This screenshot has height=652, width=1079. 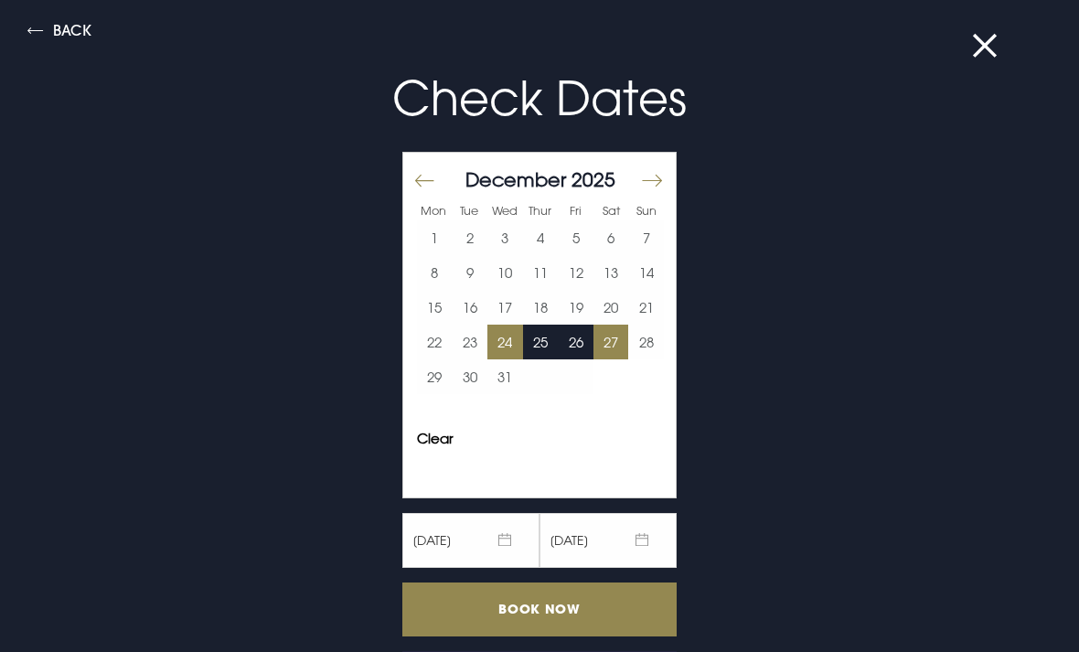 What do you see at coordinates (434, 342) in the screenshot?
I see `button: 22` at bounding box center [434, 342].